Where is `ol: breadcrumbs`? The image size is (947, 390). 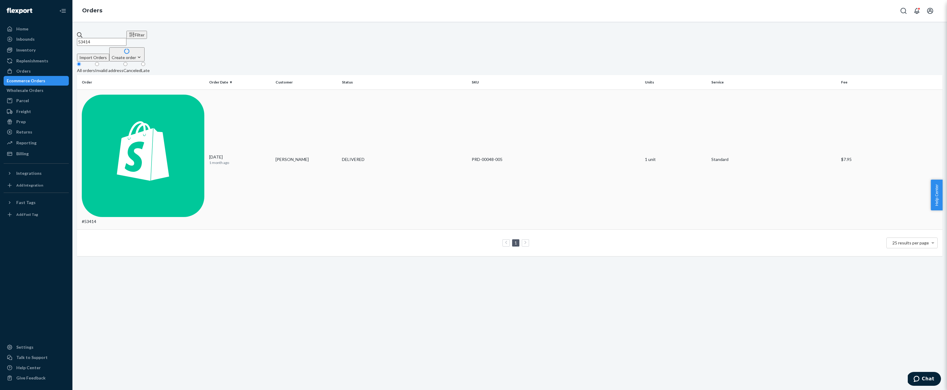
ol: breadcrumbs is located at coordinates (92, 11).